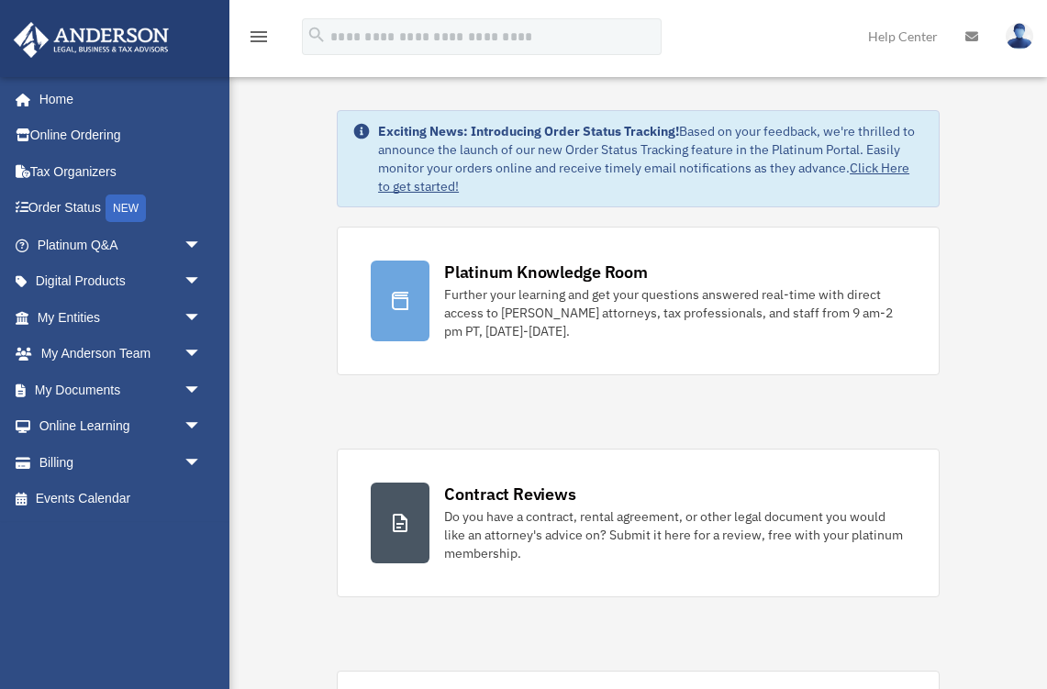  What do you see at coordinates (643, 177) in the screenshot?
I see `a: Click Here to get started!` at bounding box center [643, 177].